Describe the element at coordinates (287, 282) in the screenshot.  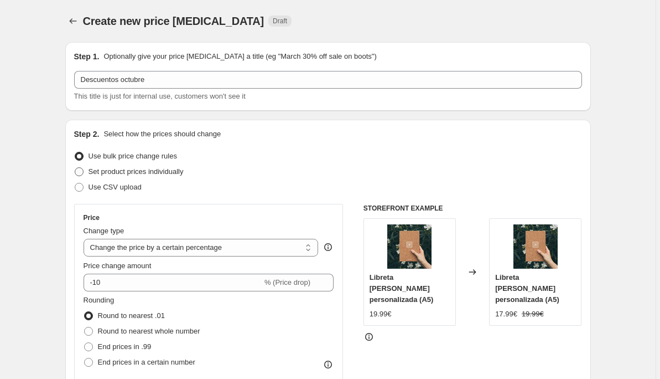
I see `span: % (Price drop)` at that location.